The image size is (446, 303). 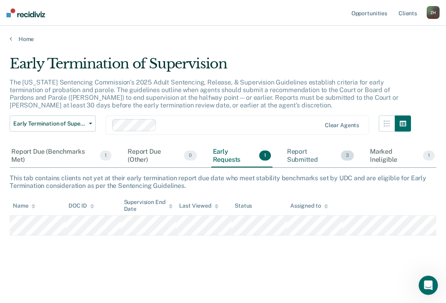 What do you see at coordinates (321, 156) in the screenshot?
I see `div: Report Submitted3` at bounding box center [321, 156].